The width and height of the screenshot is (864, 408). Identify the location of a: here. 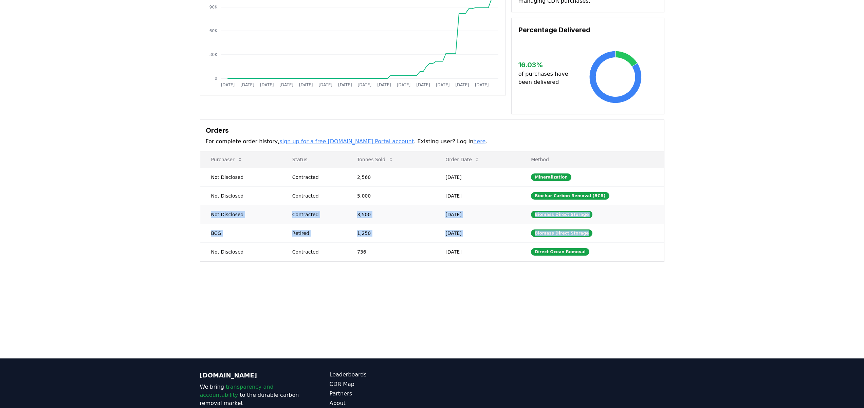
(480, 141).